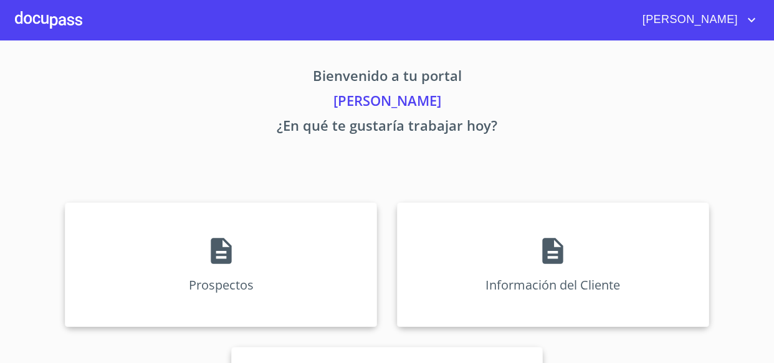 The height and width of the screenshot is (363, 774). What do you see at coordinates (221, 285) in the screenshot?
I see `p: Prospectos` at bounding box center [221, 285].